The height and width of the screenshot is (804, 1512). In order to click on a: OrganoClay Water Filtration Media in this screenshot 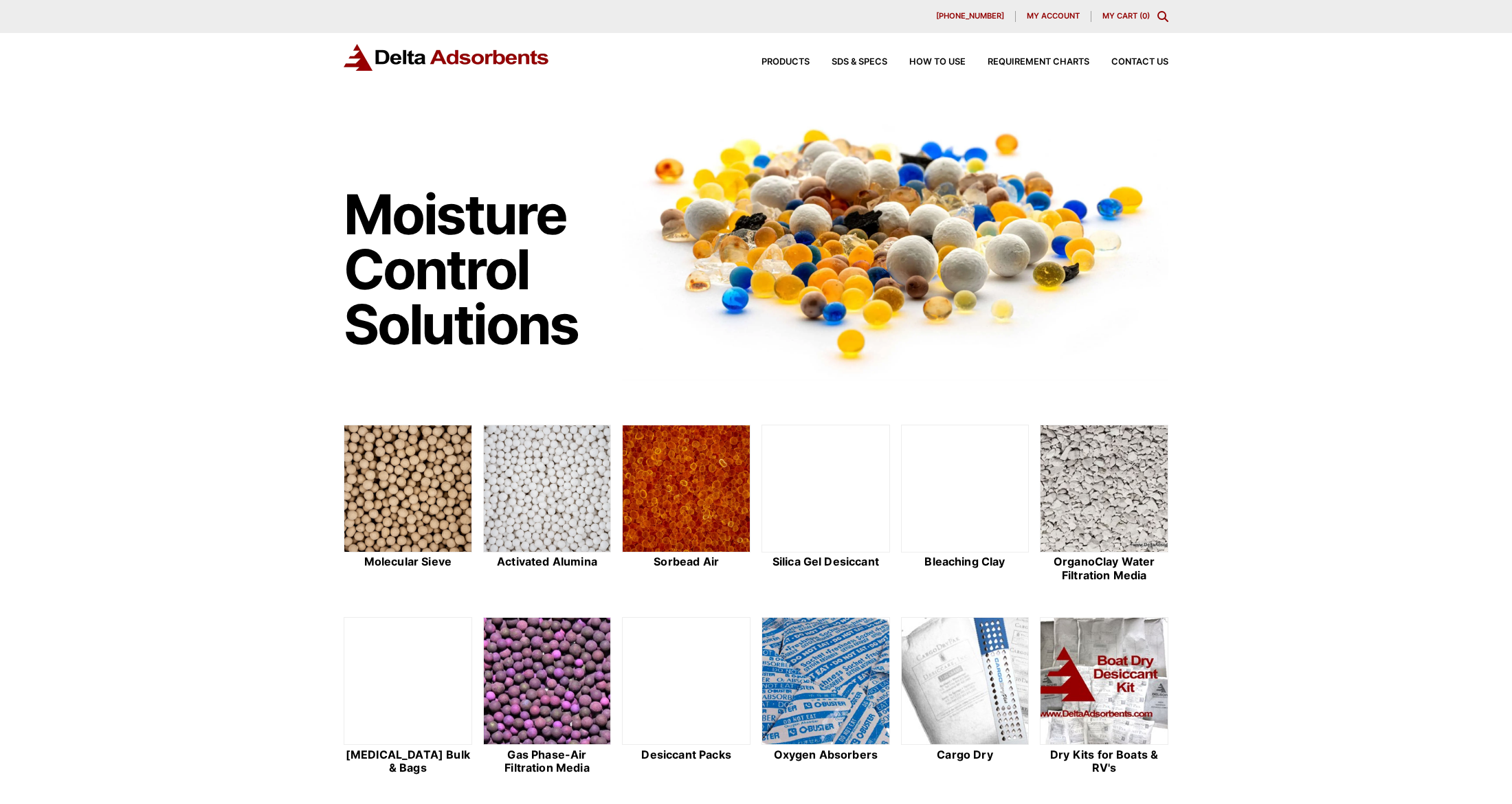, I will do `click(1104, 505)`.